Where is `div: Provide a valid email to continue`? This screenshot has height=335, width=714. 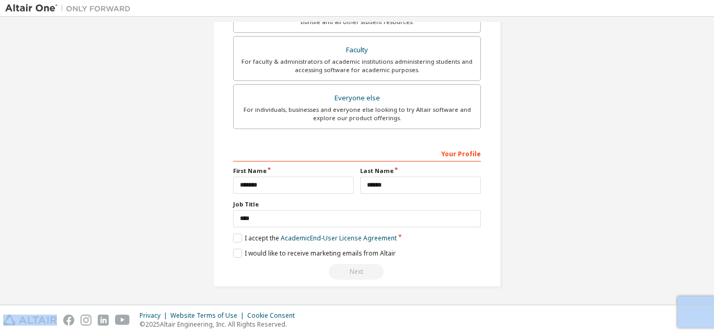 div: Provide a valid email to continue is located at coordinates (357, 272).